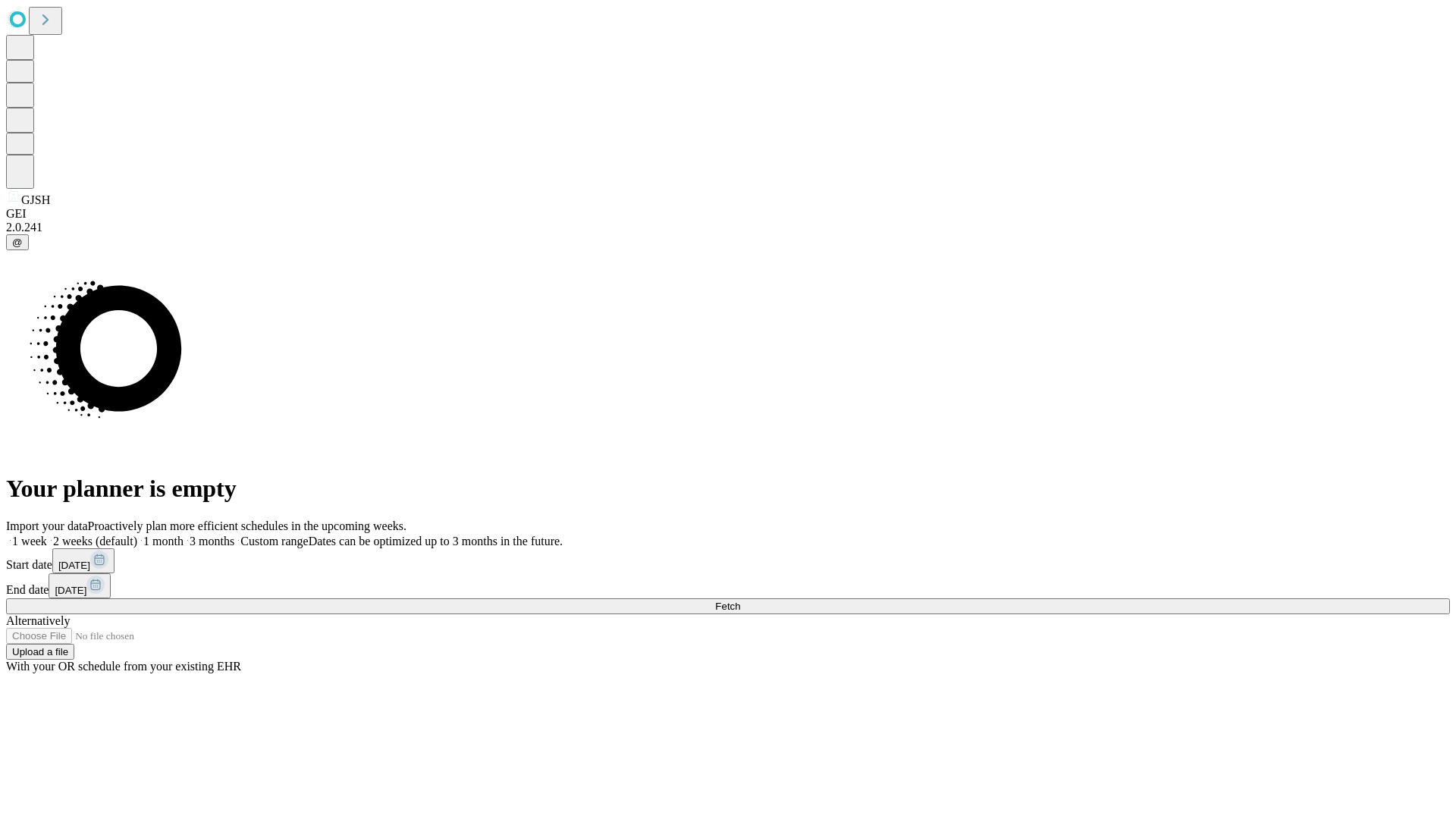 The width and height of the screenshot is (1456, 819). I want to click on button: Upload a file, so click(40, 652).